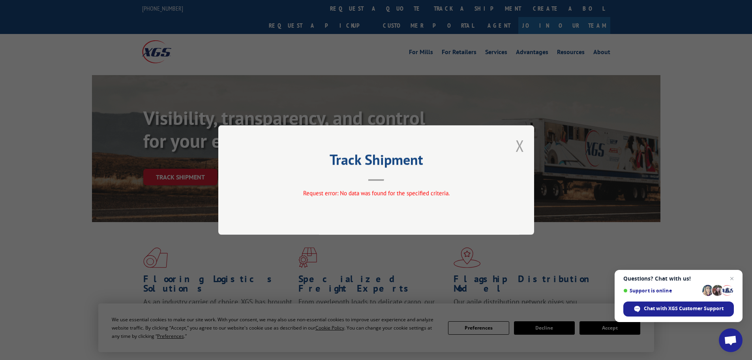 Image resolution: width=752 pixels, height=360 pixels. What do you see at coordinates (520, 145) in the screenshot?
I see `button: Close modal` at bounding box center [520, 145].